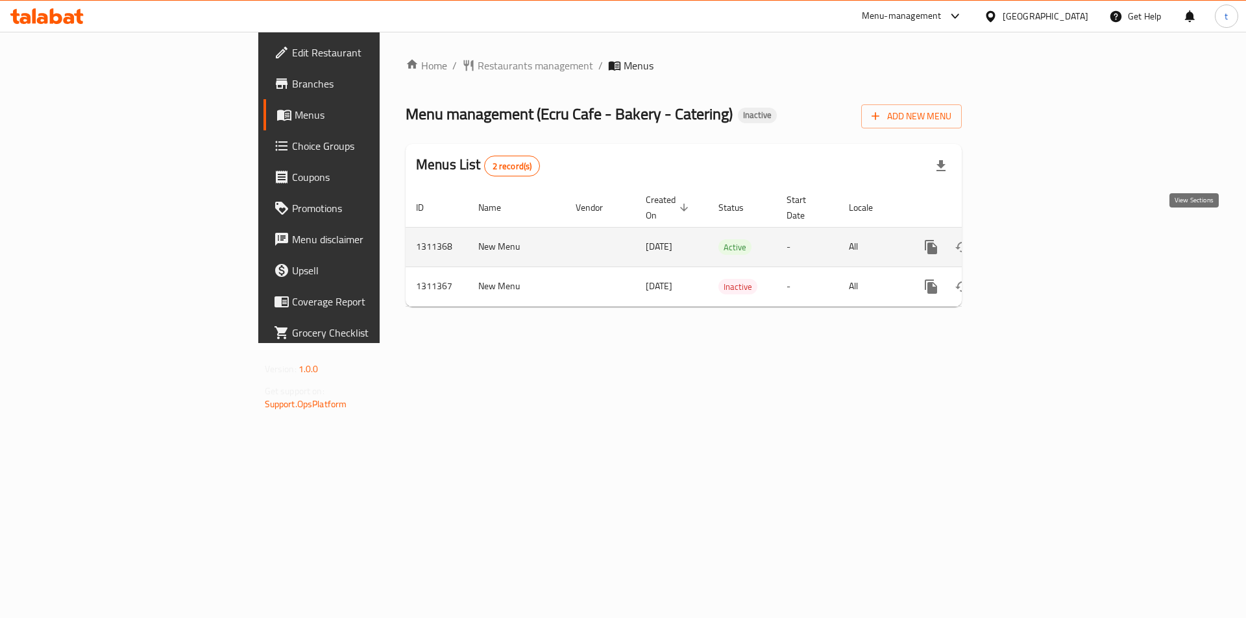 The height and width of the screenshot is (618, 1246). Describe the element at coordinates (365, 302) in the screenshot. I see `a: Coverage Report` at that location.